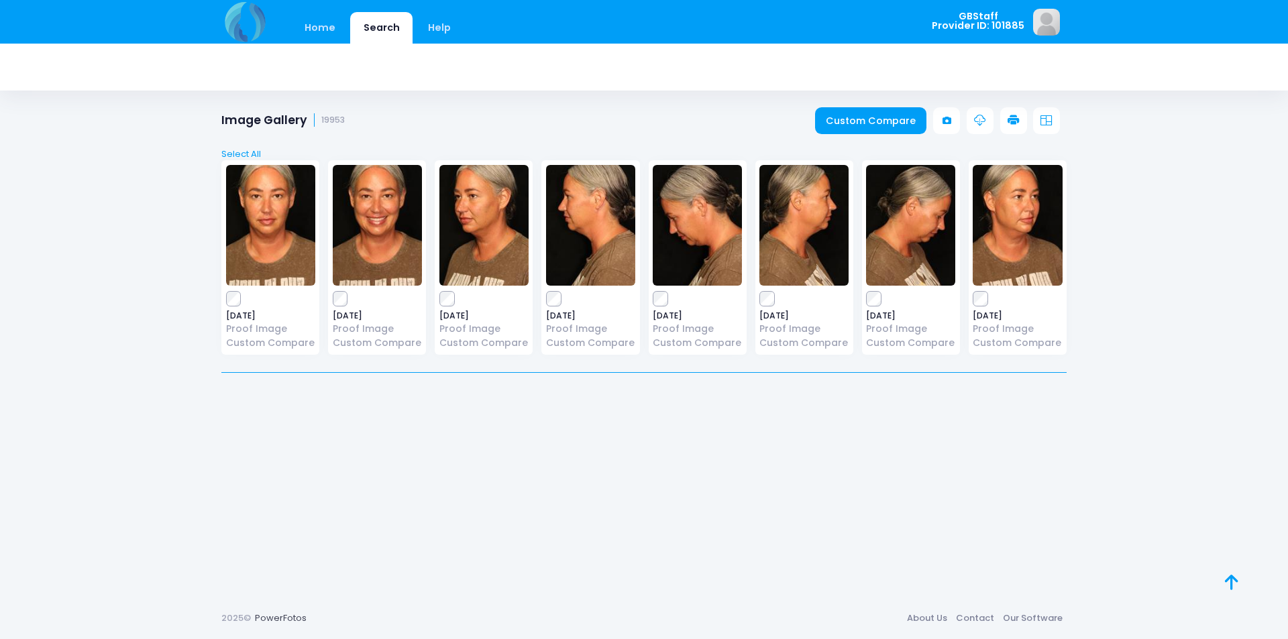 This screenshot has height=639, width=1288. What do you see at coordinates (236, 618) in the screenshot?
I see `span: 2025©` at bounding box center [236, 618].